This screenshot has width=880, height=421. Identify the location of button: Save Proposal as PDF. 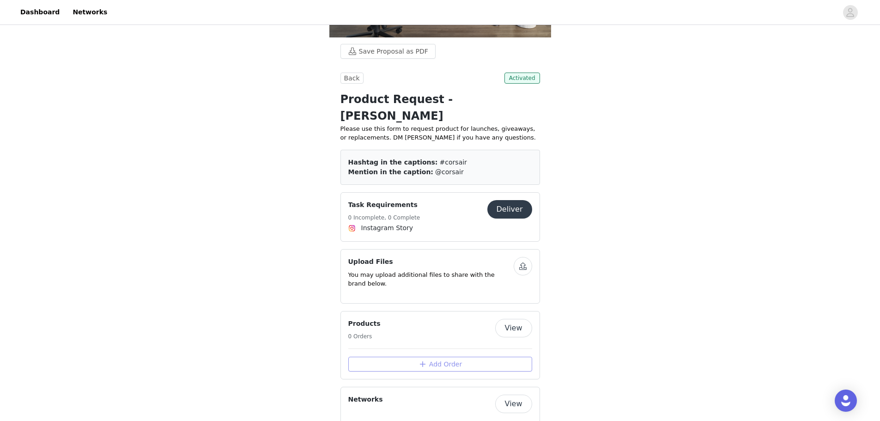
(388, 51).